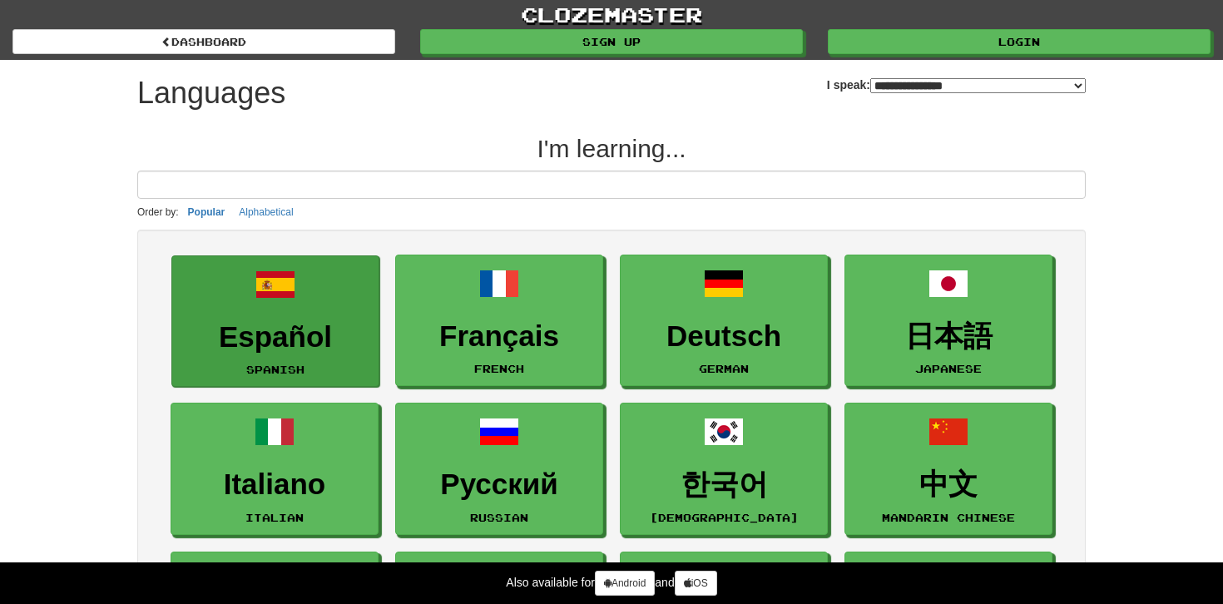 This screenshot has height=604, width=1223. Describe the element at coordinates (275, 468) in the screenshot. I see `a: ItalianoItalian` at that location.